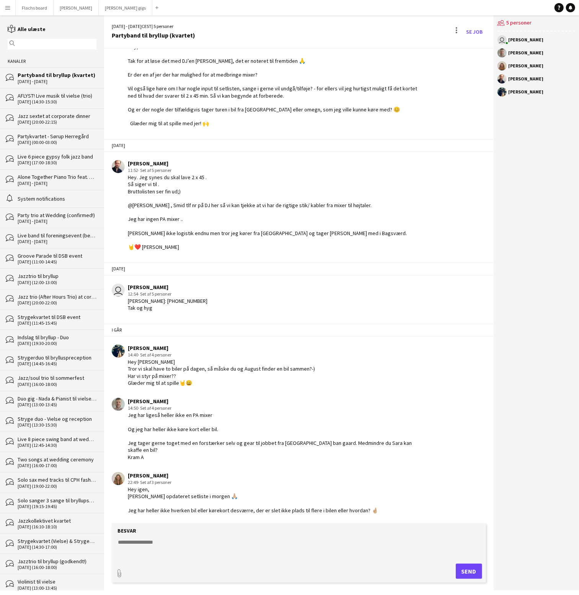 The image size is (579, 595). What do you see at coordinates (469, 571) in the screenshot?
I see `button: Send` at bounding box center [469, 571].